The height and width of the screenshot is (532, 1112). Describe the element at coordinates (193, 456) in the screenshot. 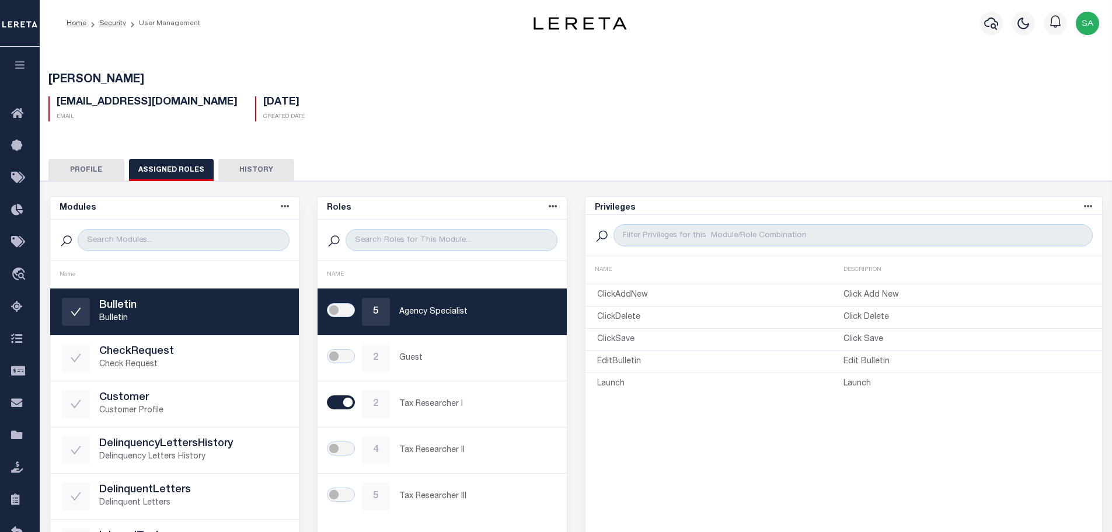

I see `p: Delinquency Letters History` at that location.